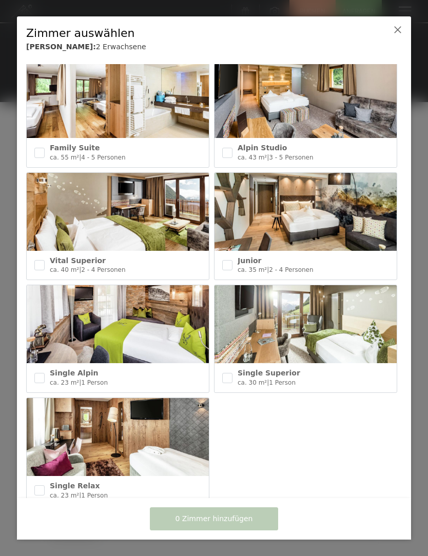 The image size is (428, 556). Describe the element at coordinates (252, 270) in the screenshot. I see `span: ca. 35 m²` at that location.